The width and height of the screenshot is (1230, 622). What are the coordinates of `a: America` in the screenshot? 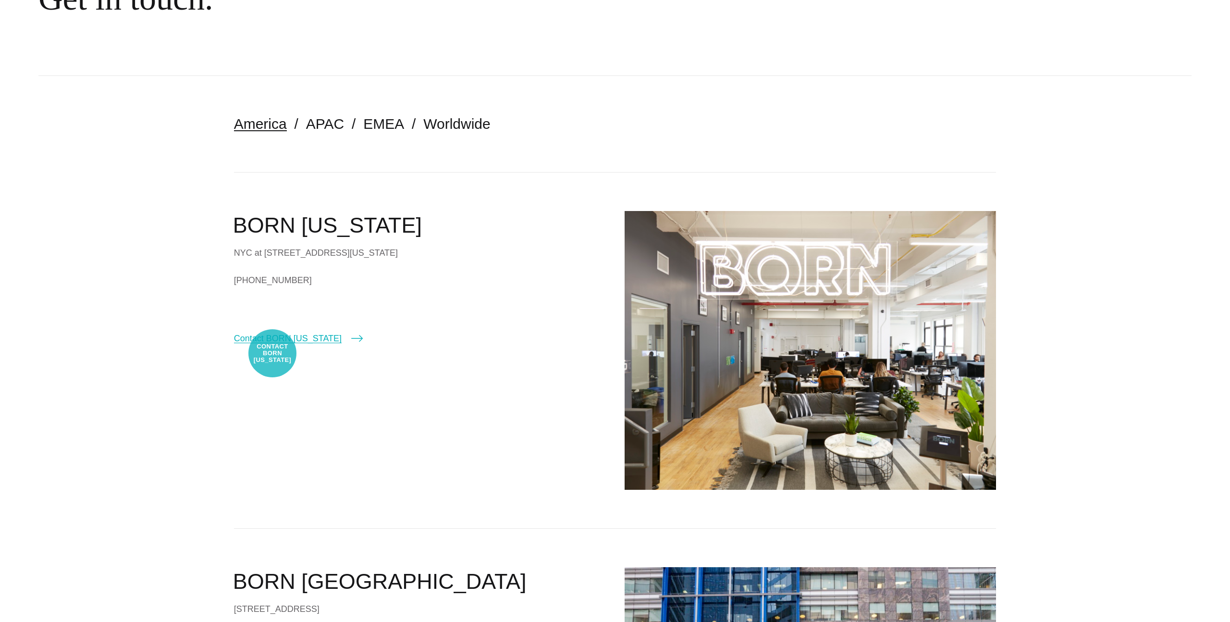 It's located at (260, 124).